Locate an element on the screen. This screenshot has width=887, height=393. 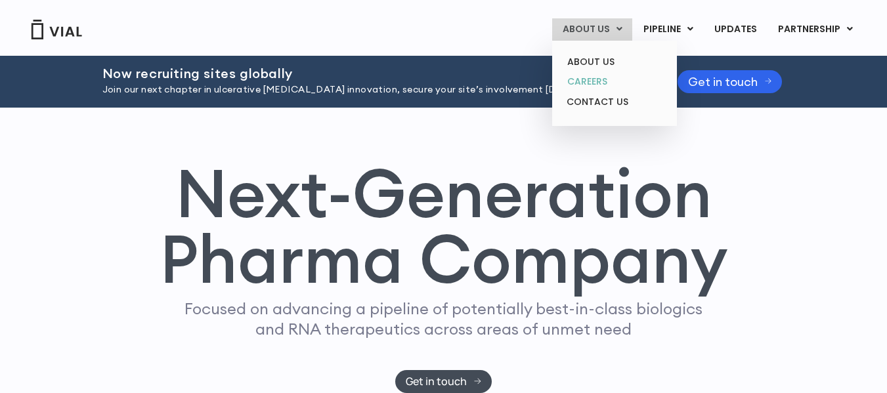
img: Vial Logo is located at coordinates (56, 30).